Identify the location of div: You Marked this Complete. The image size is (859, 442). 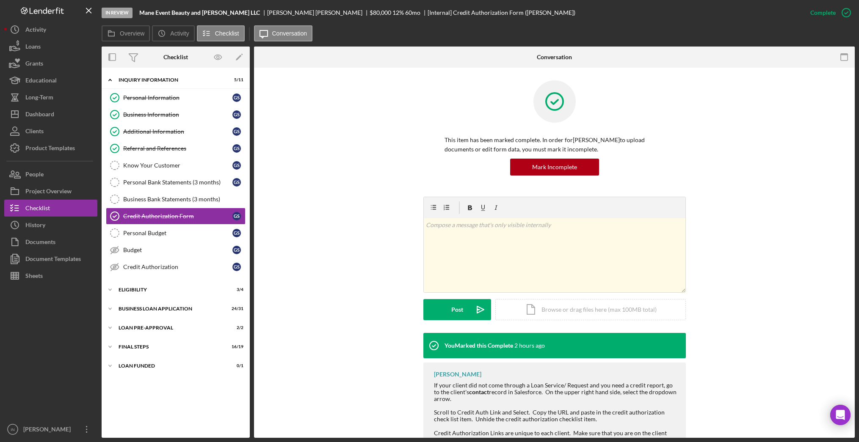
(479, 346).